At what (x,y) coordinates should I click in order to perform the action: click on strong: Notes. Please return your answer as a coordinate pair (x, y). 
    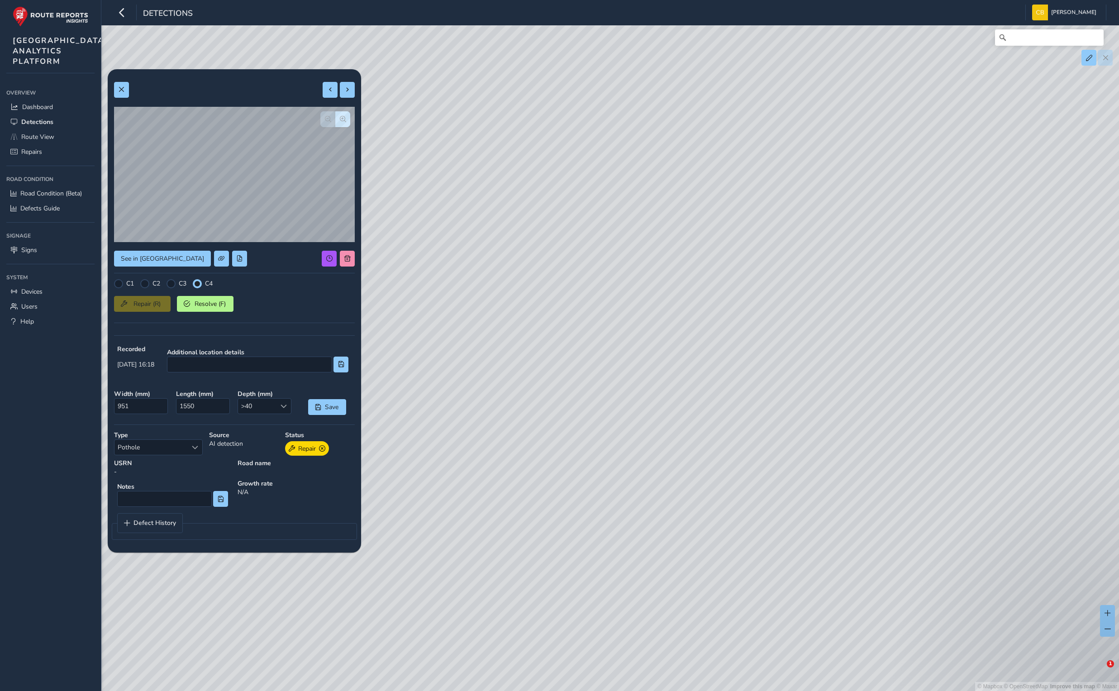
    Looking at the image, I should click on (172, 486).